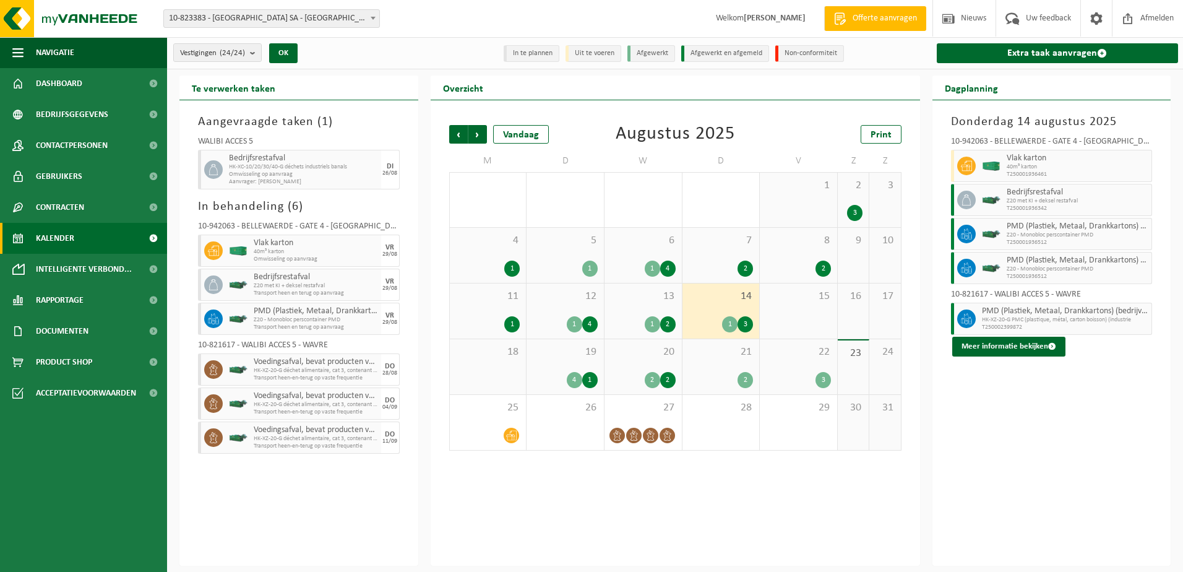 Image resolution: width=1183 pixels, height=572 pixels. What do you see at coordinates (55, 238) in the screenshot?
I see `span: Kalender` at bounding box center [55, 238].